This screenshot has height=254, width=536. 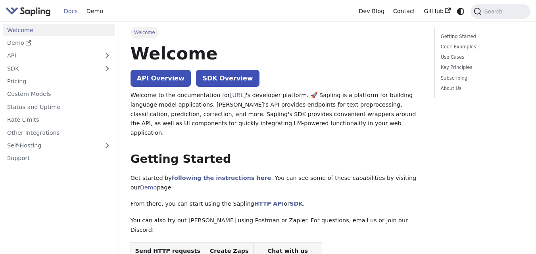 What do you see at coordinates (481, 78) in the screenshot?
I see `a: Subscribing` at bounding box center [481, 78].